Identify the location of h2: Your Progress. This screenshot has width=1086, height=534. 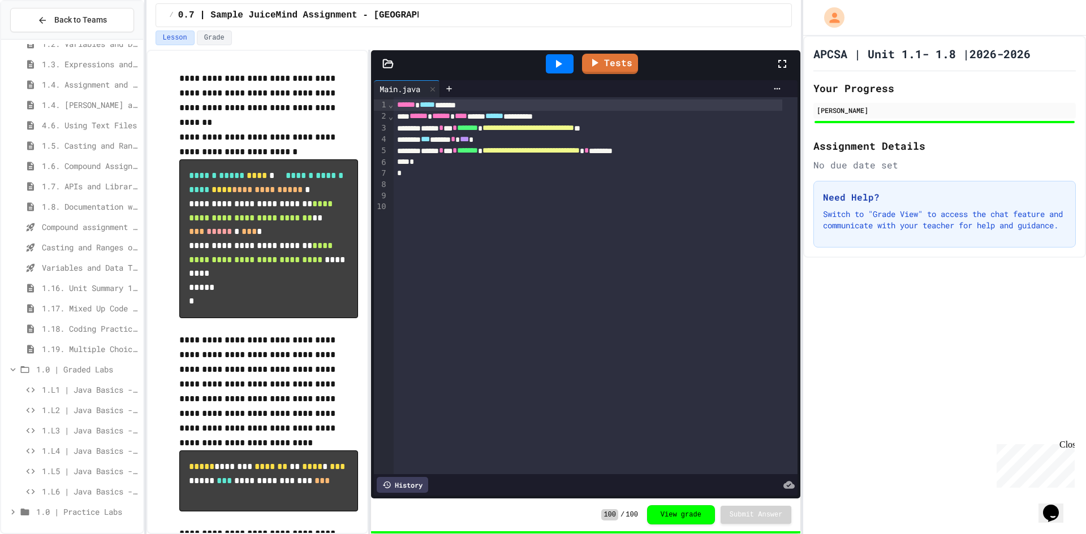
(945, 88).